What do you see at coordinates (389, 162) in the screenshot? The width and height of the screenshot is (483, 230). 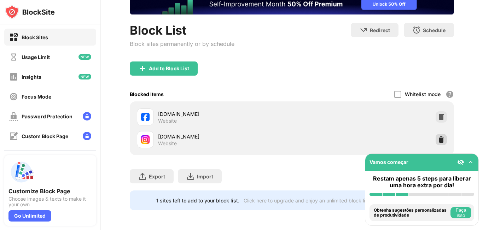 I see `div: Vamos começar` at bounding box center [389, 162].